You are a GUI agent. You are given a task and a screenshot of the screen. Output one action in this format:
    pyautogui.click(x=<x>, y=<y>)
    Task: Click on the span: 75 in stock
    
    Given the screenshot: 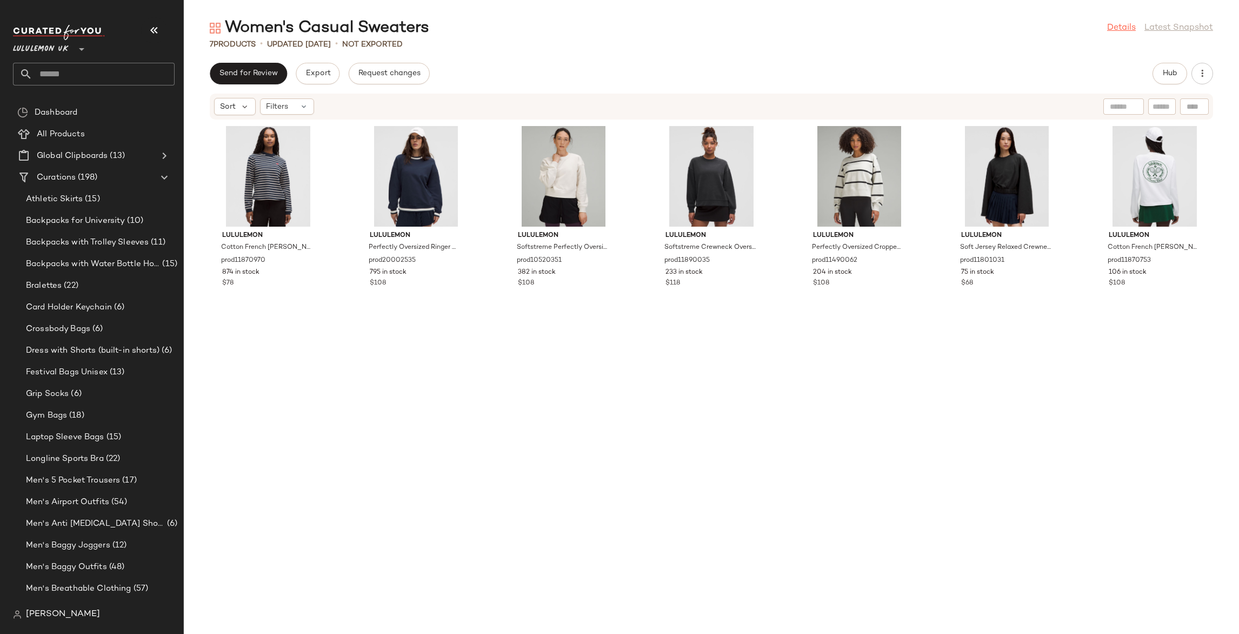 What is the action you would take?
    pyautogui.click(x=978, y=273)
    